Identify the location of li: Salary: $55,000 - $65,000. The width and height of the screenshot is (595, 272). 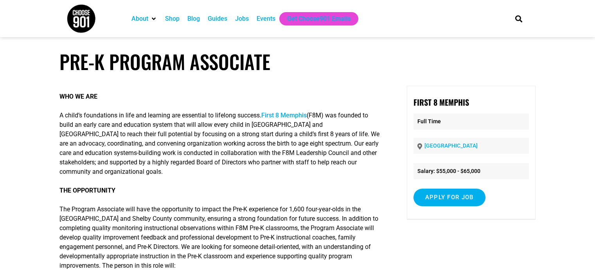
(471, 171).